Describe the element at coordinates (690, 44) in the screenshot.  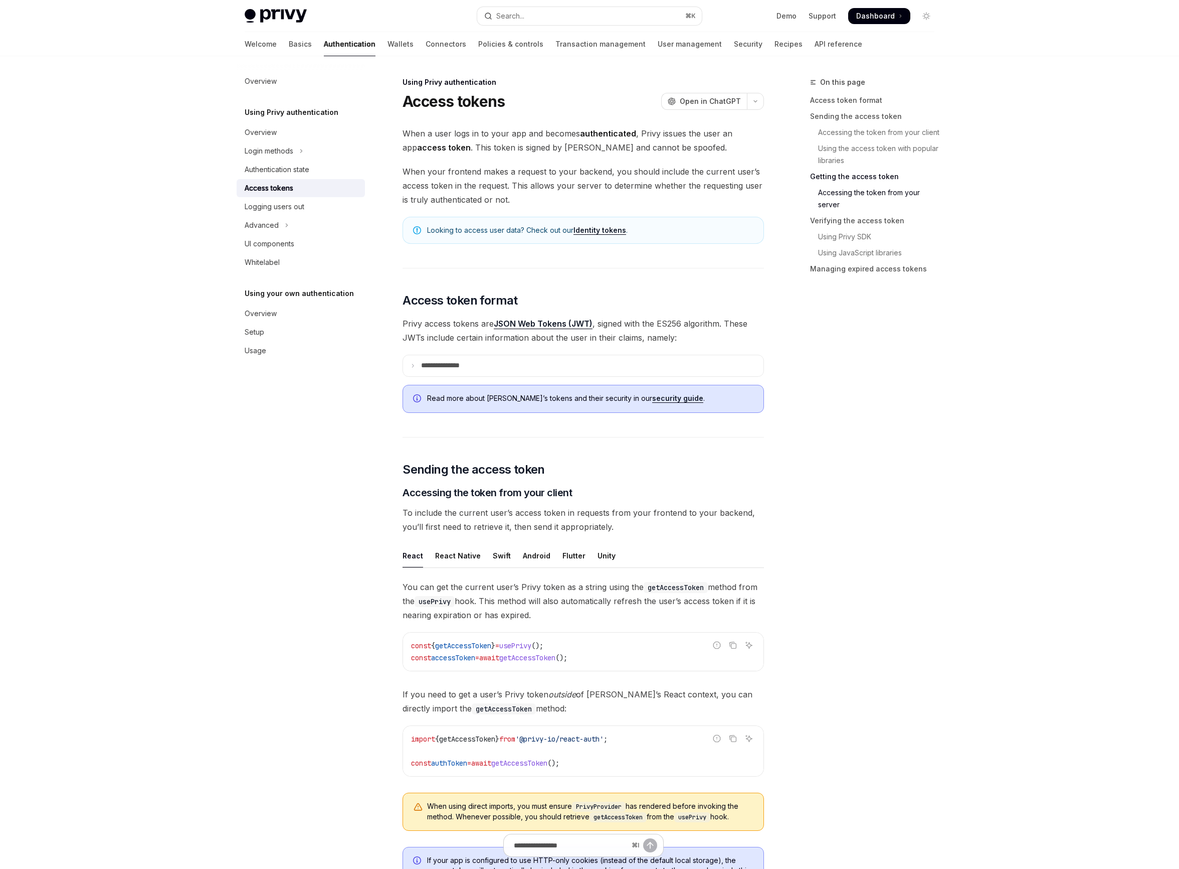
I see `a: User management` at that location.